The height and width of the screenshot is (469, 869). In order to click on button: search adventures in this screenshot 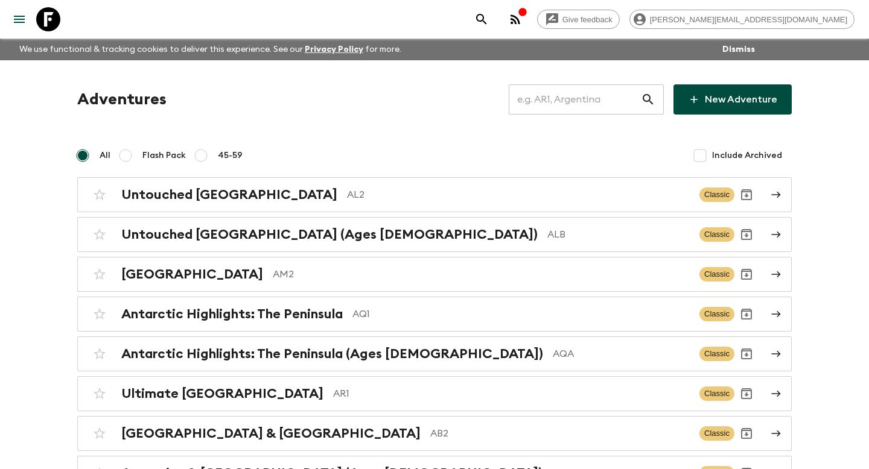, I will do `click(482, 19)`.